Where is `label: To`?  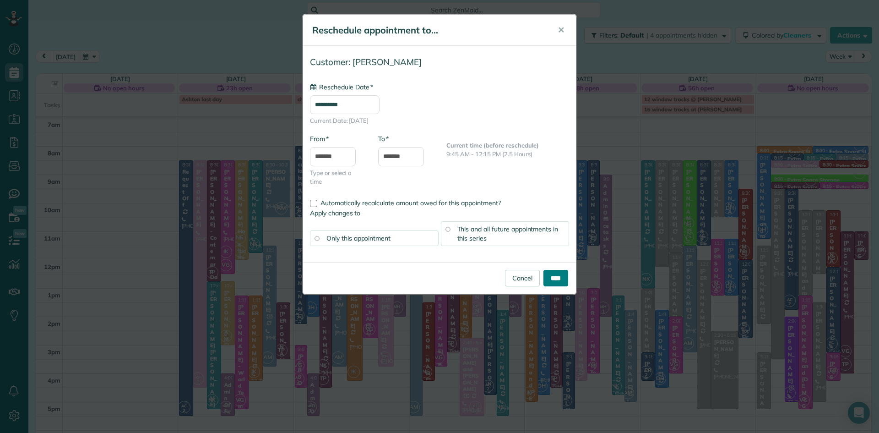
label: To is located at coordinates (383, 139).